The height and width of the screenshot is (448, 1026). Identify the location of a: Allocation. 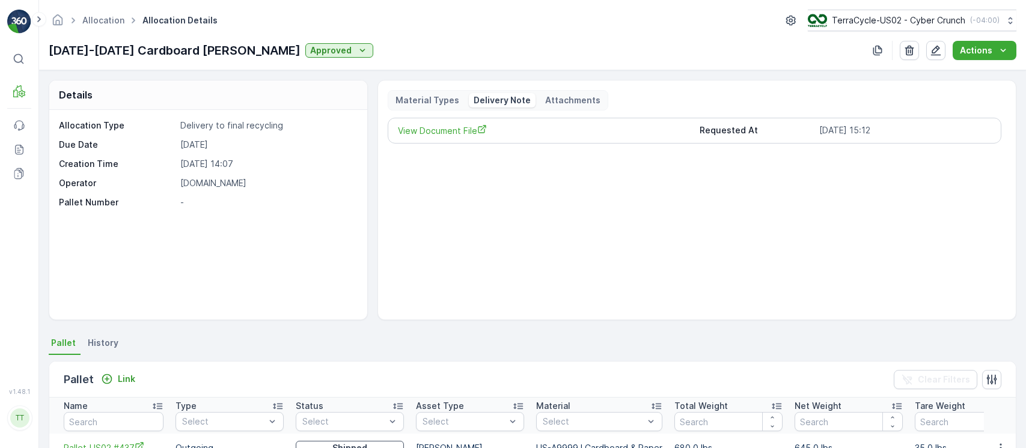
(103, 20).